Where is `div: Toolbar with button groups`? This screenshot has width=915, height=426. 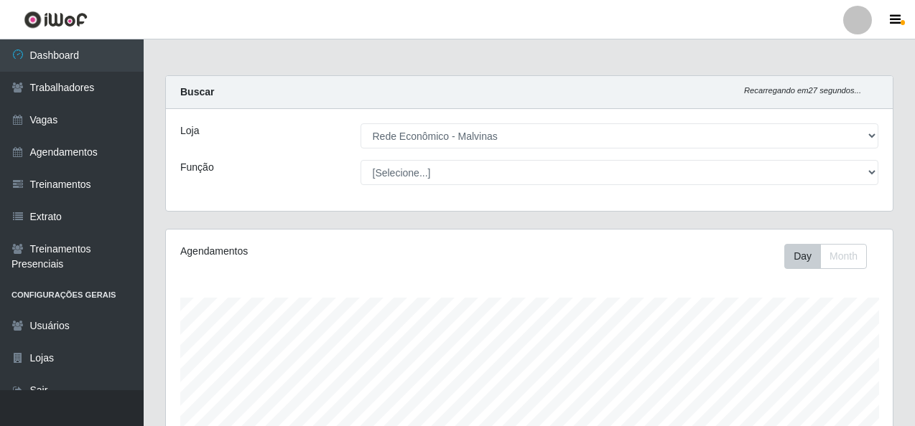
div: Toolbar with button groups is located at coordinates (831, 256).